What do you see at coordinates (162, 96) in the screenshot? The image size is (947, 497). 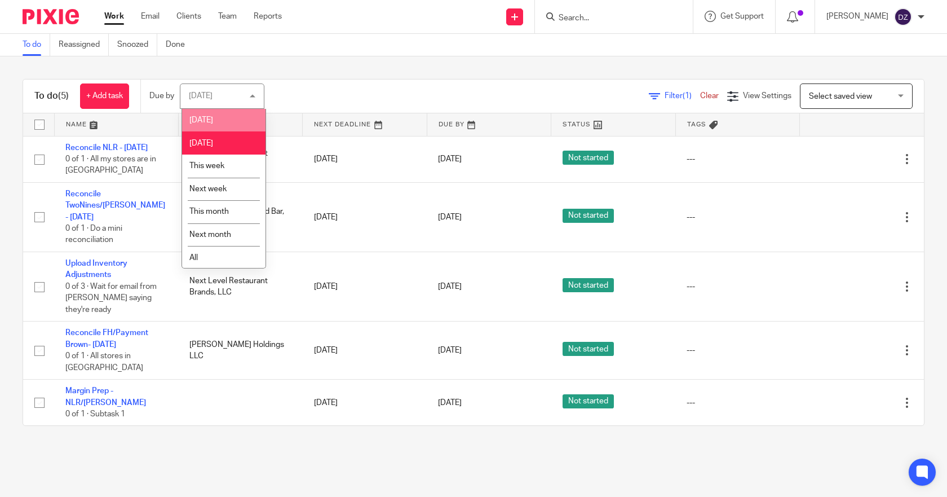 I see `p: Due by` at bounding box center [162, 96].